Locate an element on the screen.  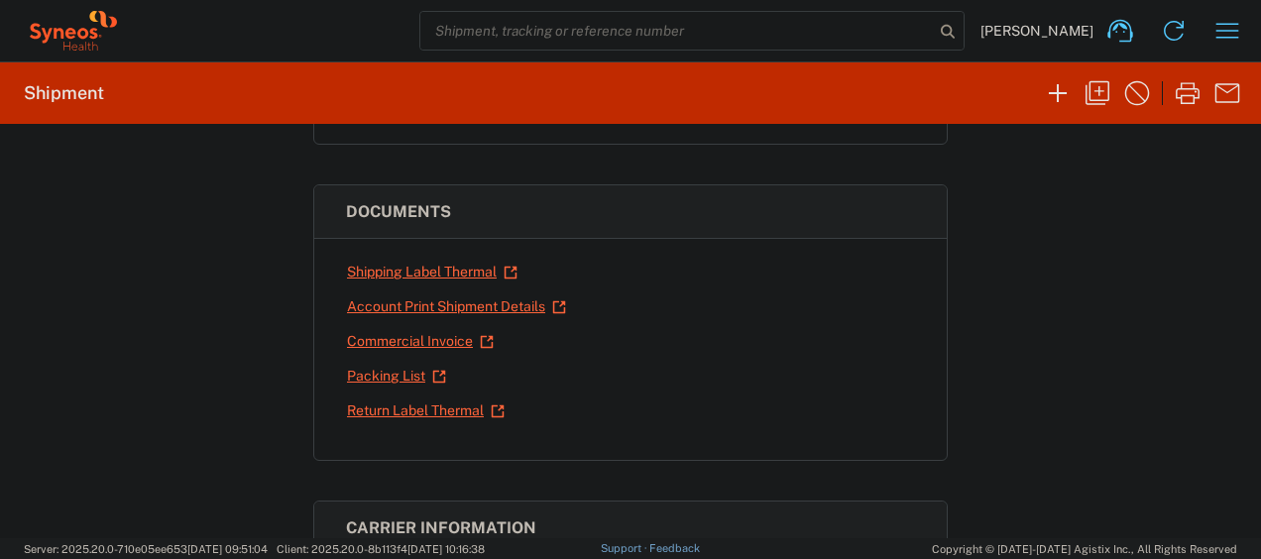
h2: Shipment is located at coordinates (63, 93).